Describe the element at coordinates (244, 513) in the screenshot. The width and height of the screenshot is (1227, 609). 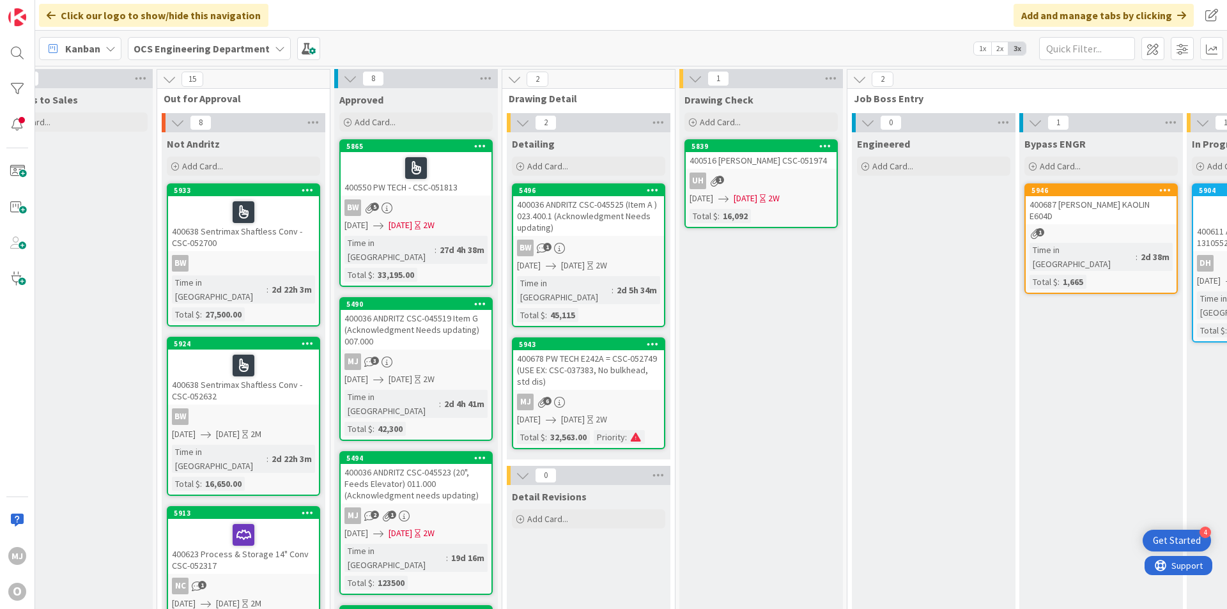
I see `div: 5913` at that location.